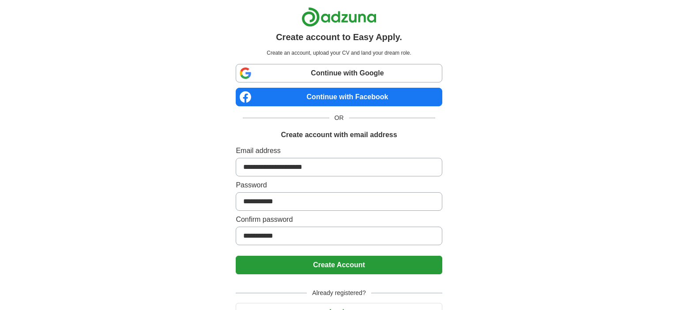 Image resolution: width=678 pixels, height=310 pixels. What do you see at coordinates (338, 73) in the screenshot?
I see `a: Continue with Google` at bounding box center [338, 73].